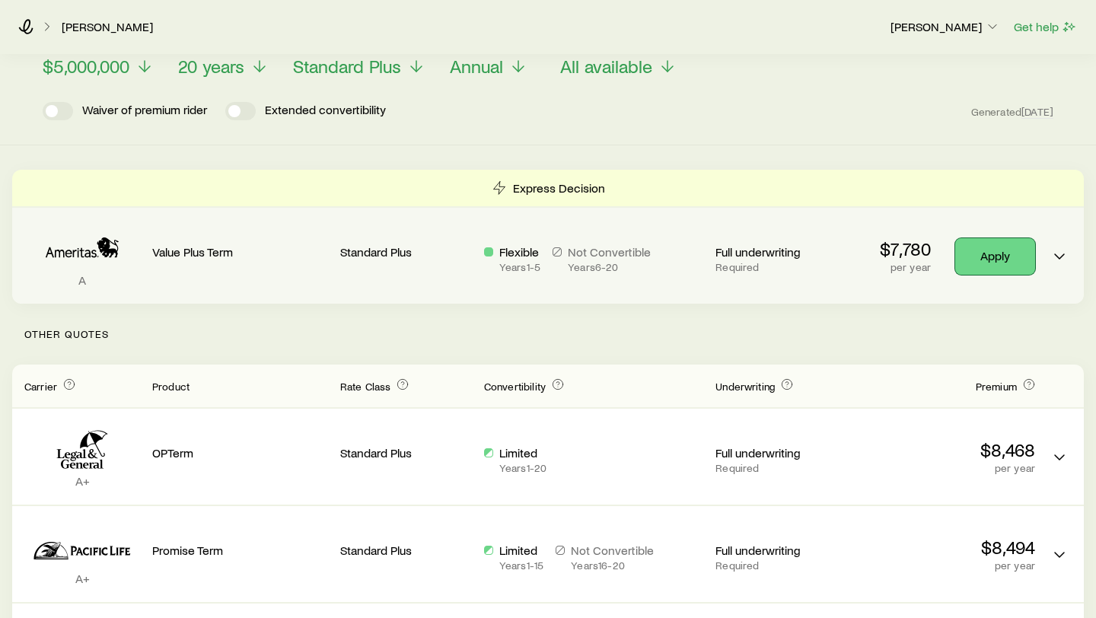 The height and width of the screenshot is (618, 1096). Describe the element at coordinates (1012, 112) in the screenshot. I see `span: Generated` at that location.